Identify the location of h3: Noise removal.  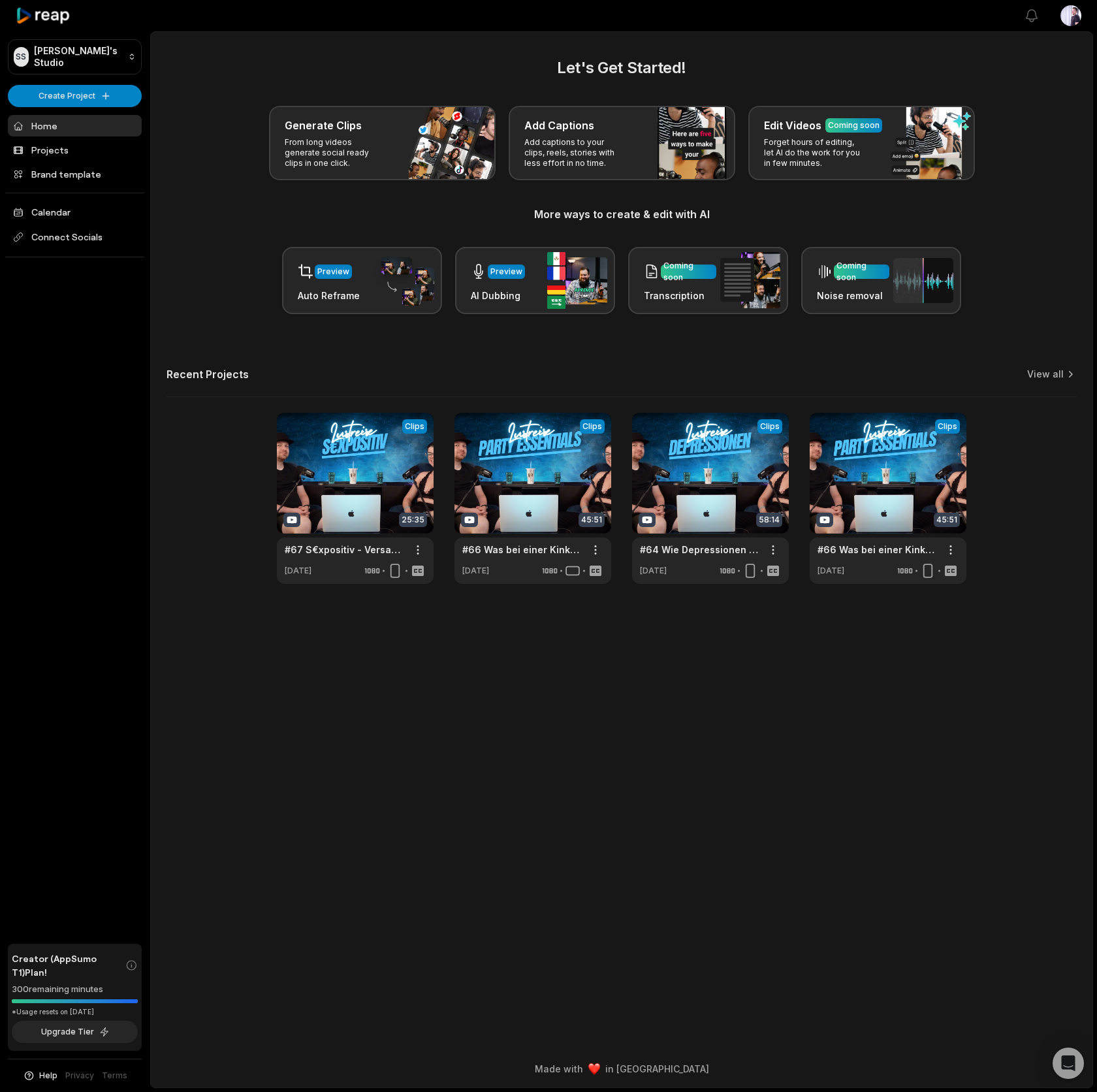
(853, 295).